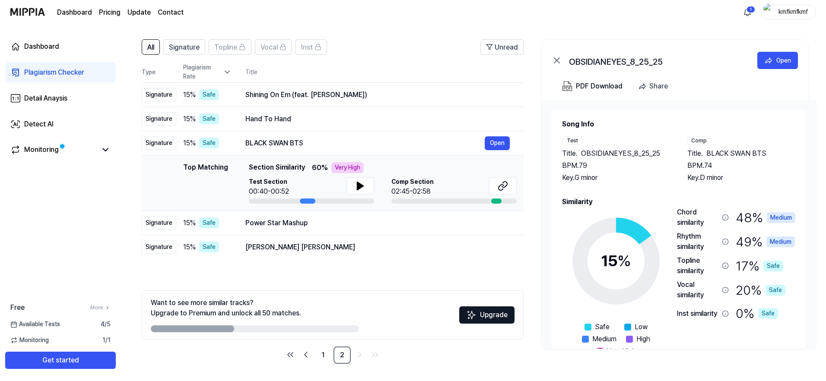  What do you see at coordinates (207, 72) in the screenshot?
I see `div: Plagiarism Rate` at bounding box center [207, 72].